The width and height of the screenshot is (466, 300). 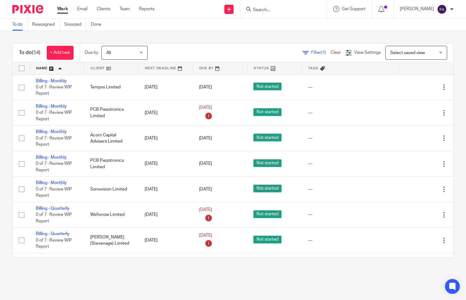 What do you see at coordinates (46, 24) in the screenshot?
I see `a: Reassigned` at bounding box center [46, 24].